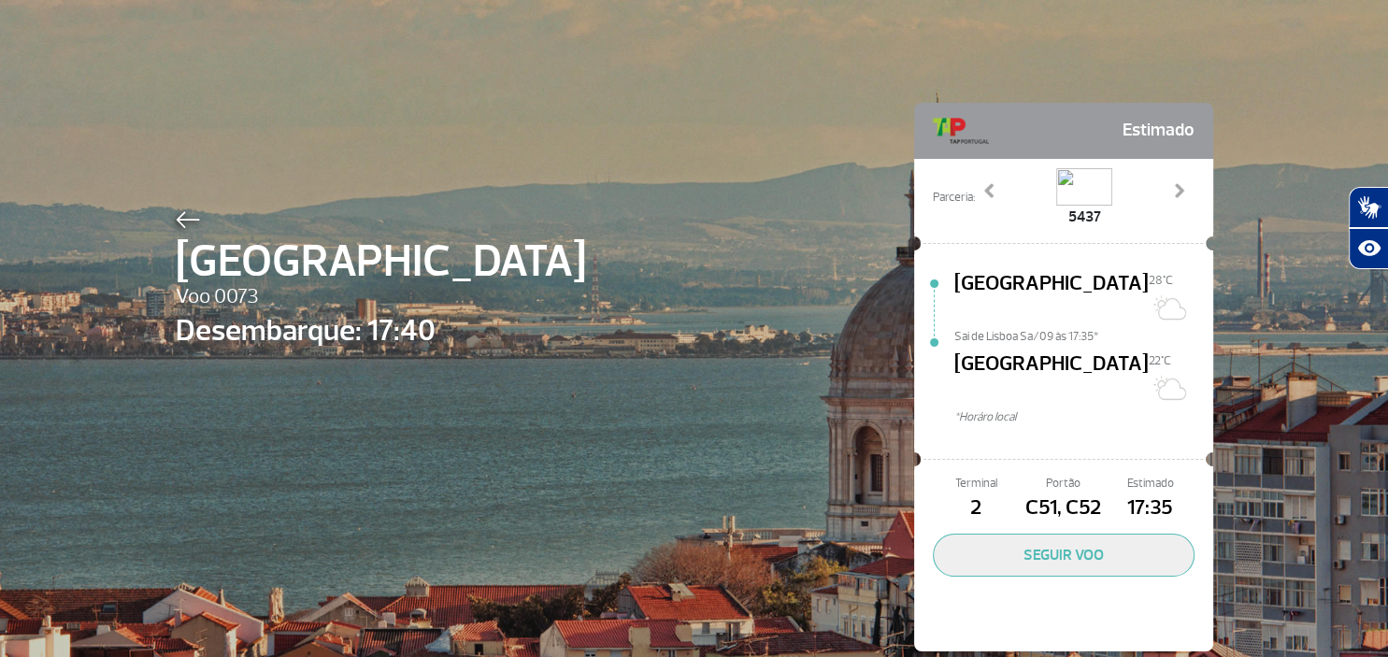 The width and height of the screenshot is (1388, 657). What do you see at coordinates (1150, 508) in the screenshot?
I see `span: 17:35` at bounding box center [1150, 508].